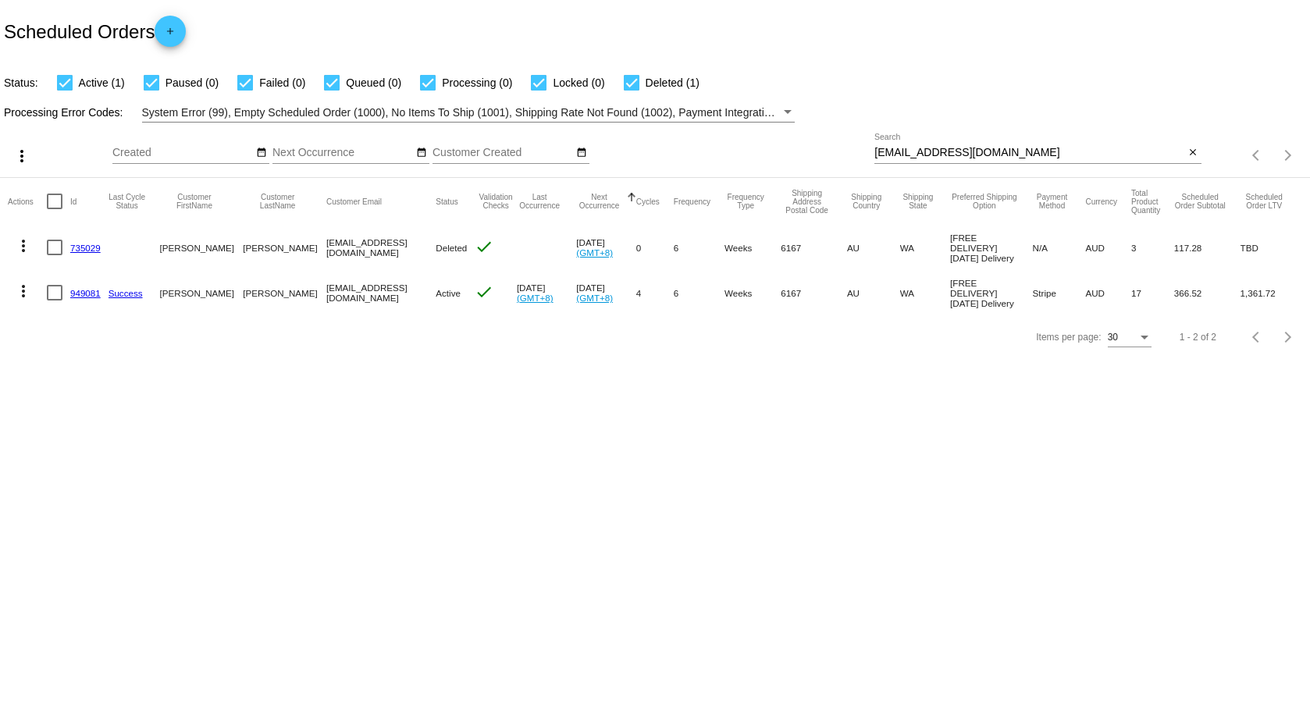 The image size is (1310, 711). Describe the element at coordinates (192, 83) in the screenshot. I see `span: Paused (0)` at that location.